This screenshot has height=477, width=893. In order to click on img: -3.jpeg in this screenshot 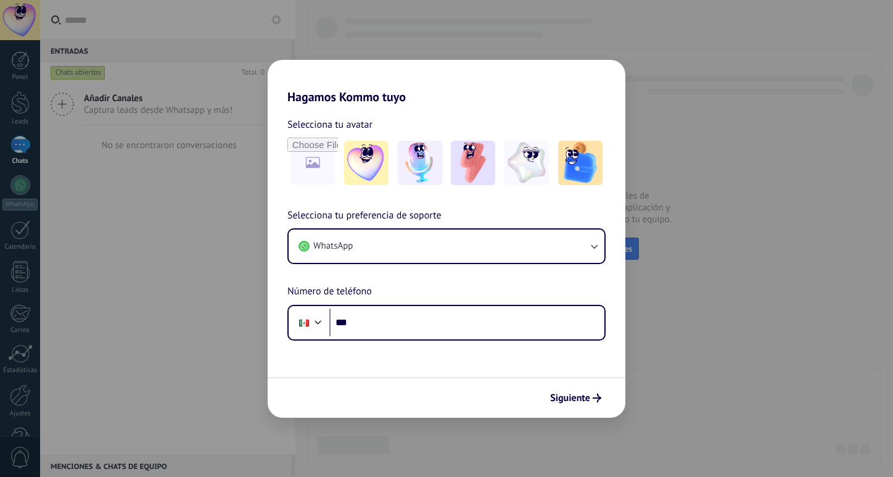, I will do `click(473, 163)`.